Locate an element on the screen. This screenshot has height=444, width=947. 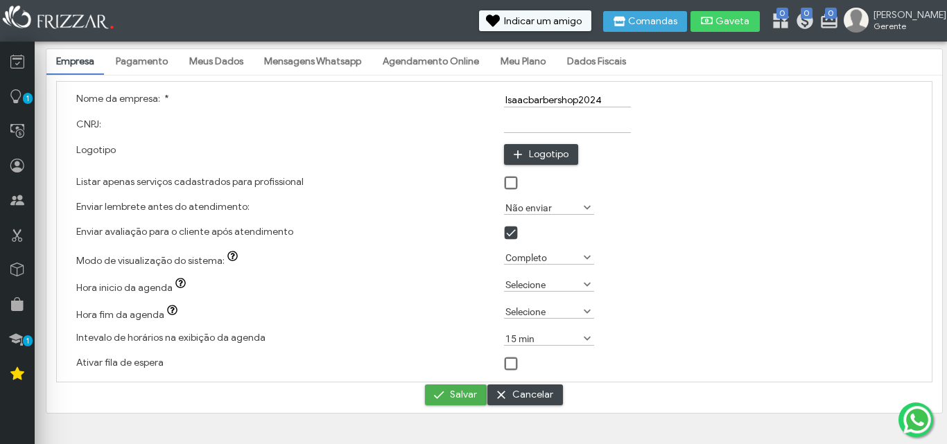
a: Meu Plano is located at coordinates (523, 62).